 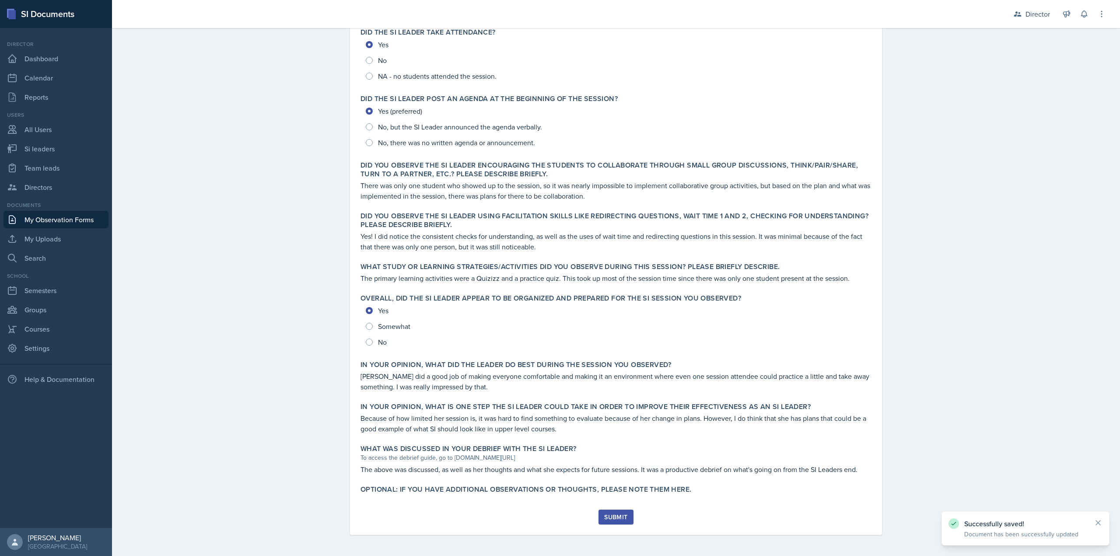 I want to click on div: Submit, so click(x=615, y=517).